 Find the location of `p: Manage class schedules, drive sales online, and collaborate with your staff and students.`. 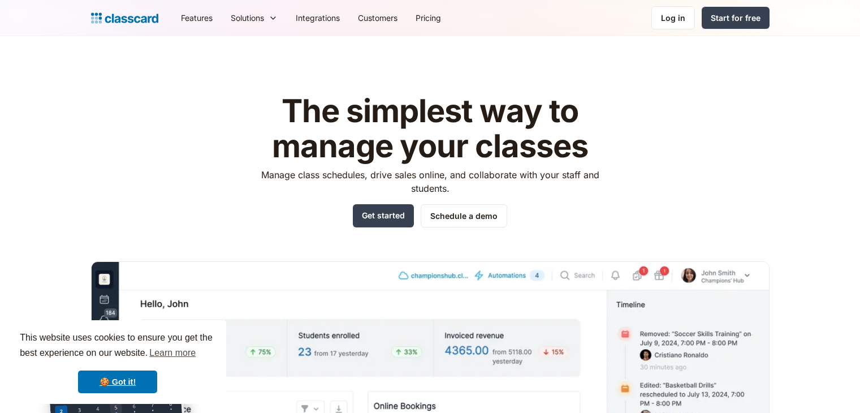

p: Manage class schedules, drive sales online, and collaborate with your staff and students. is located at coordinates (430, 182).